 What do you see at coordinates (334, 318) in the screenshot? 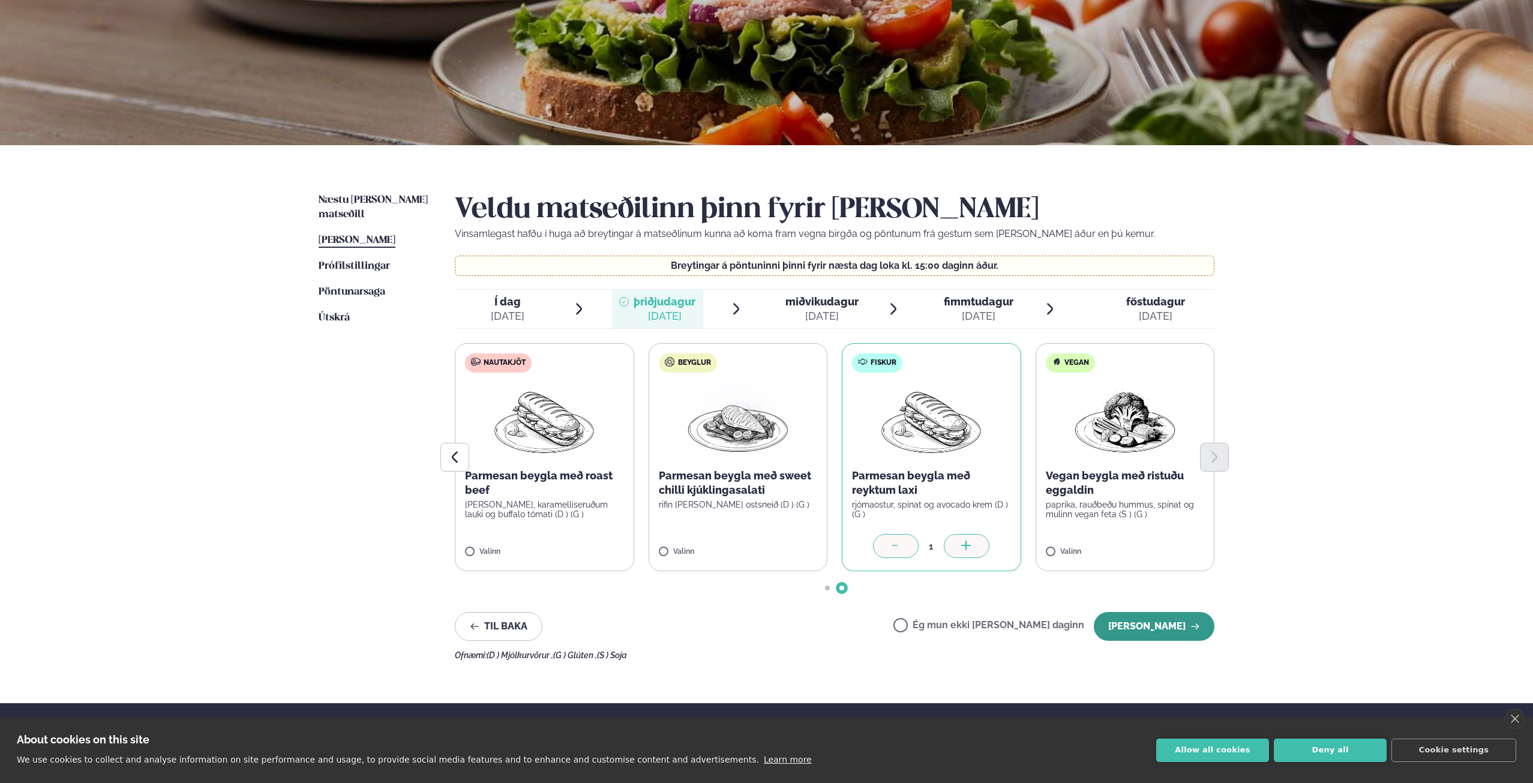
I see `a: Útskrá` at bounding box center [334, 318].